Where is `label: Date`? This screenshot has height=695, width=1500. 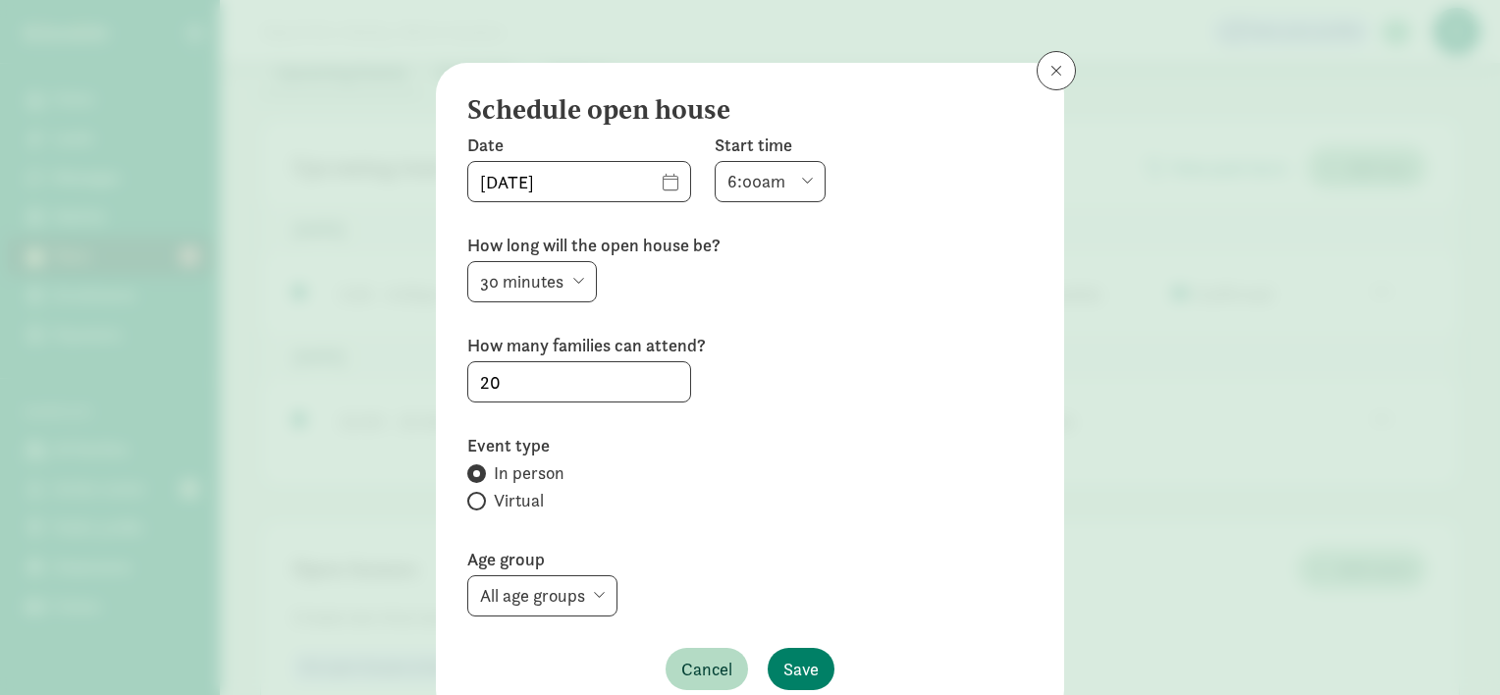
label: Date is located at coordinates (579, 145).